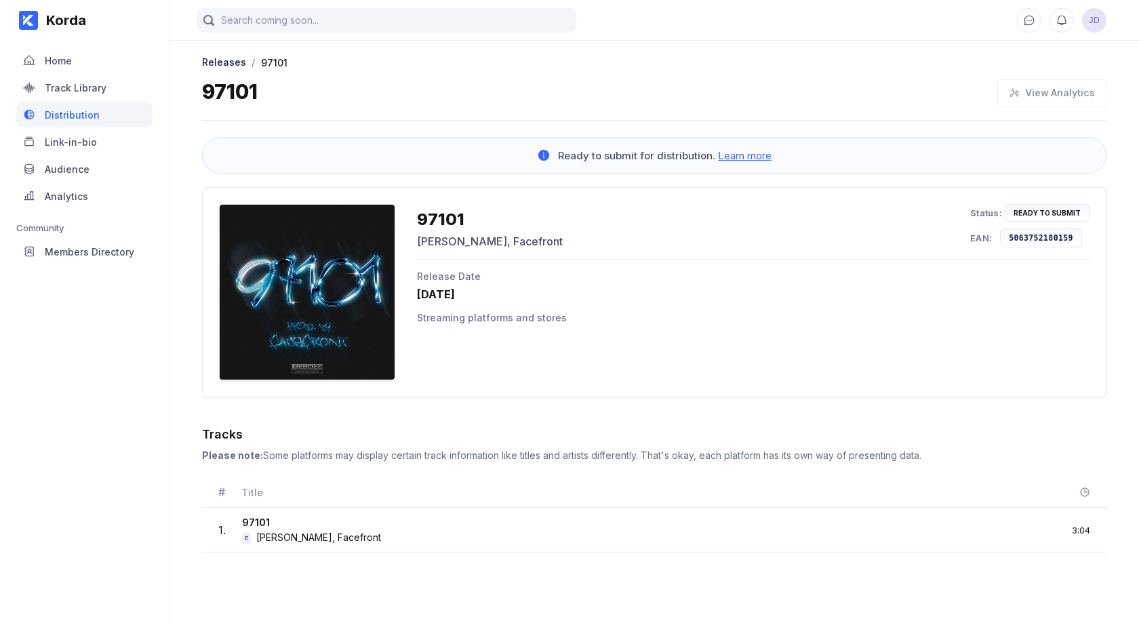  I want to click on a: Members Directory, so click(84, 252).